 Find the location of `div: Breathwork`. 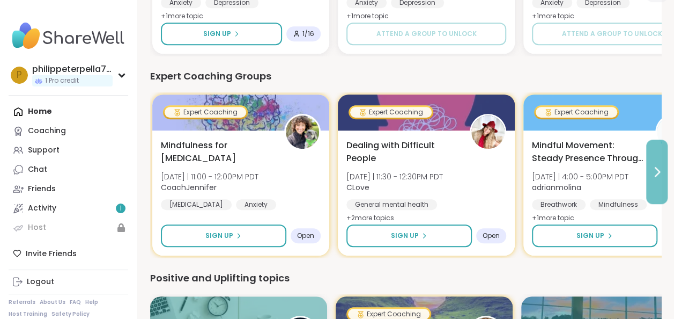

div: Breathwork is located at coordinates (559, 204).